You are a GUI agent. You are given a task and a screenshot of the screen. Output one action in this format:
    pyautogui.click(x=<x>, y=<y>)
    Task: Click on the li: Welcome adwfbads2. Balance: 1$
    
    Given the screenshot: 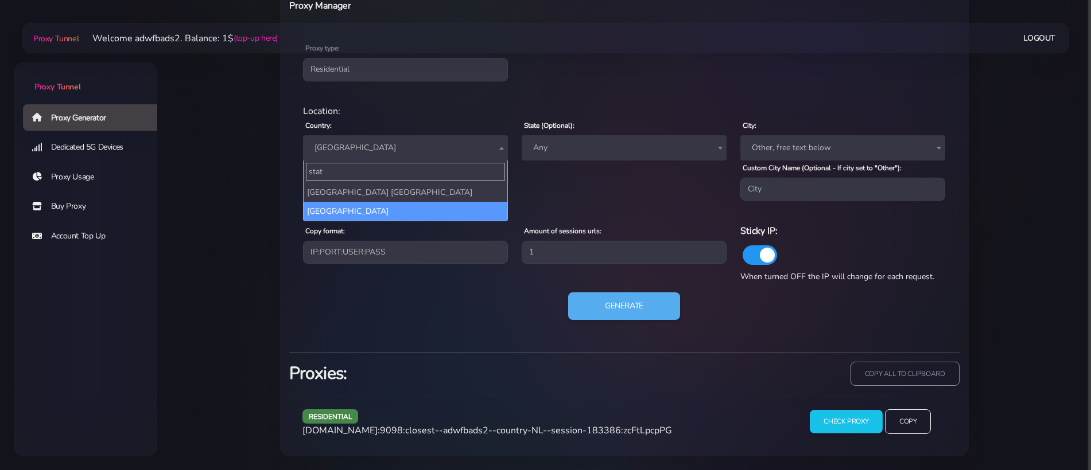 What is the action you would take?
    pyautogui.click(x=178, y=38)
    